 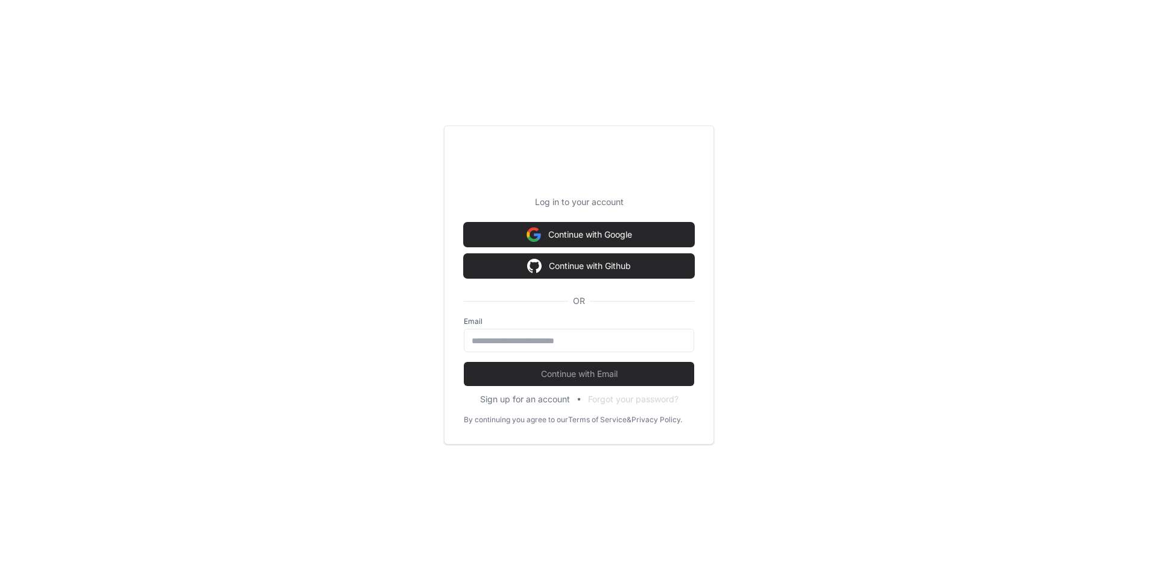 I want to click on button: Continue with Google, so click(x=579, y=235).